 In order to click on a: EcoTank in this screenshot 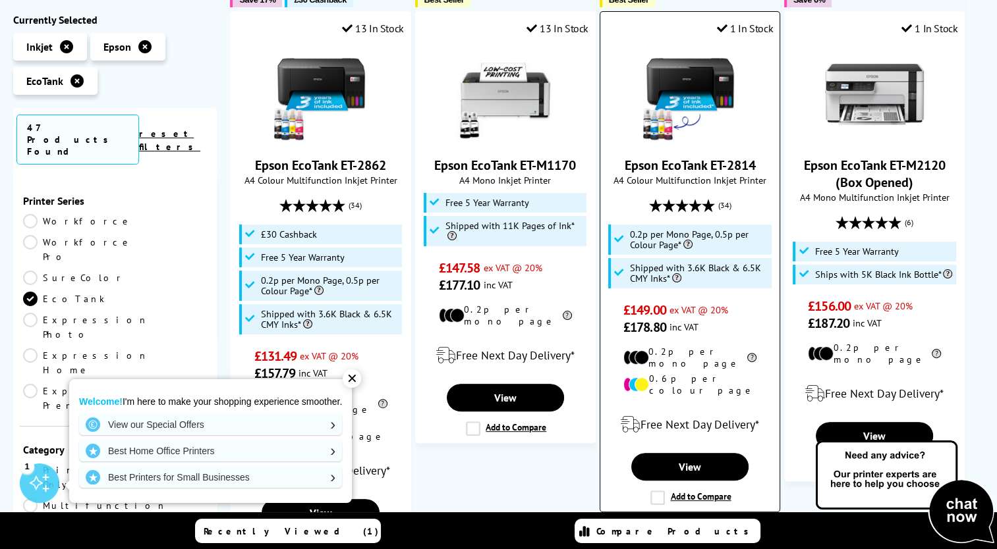, I will do `click(69, 299)`.